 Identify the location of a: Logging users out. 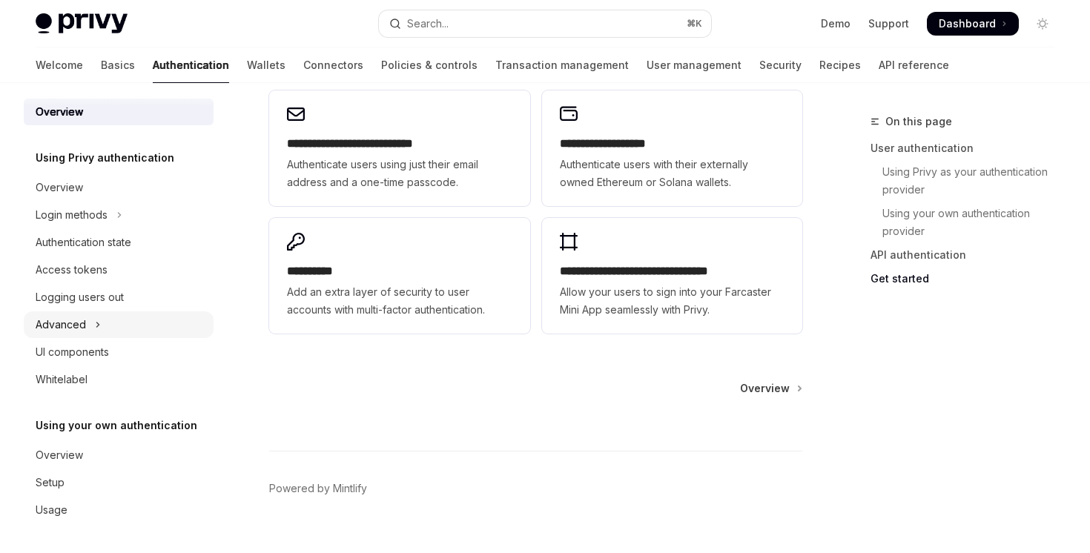
(119, 297).